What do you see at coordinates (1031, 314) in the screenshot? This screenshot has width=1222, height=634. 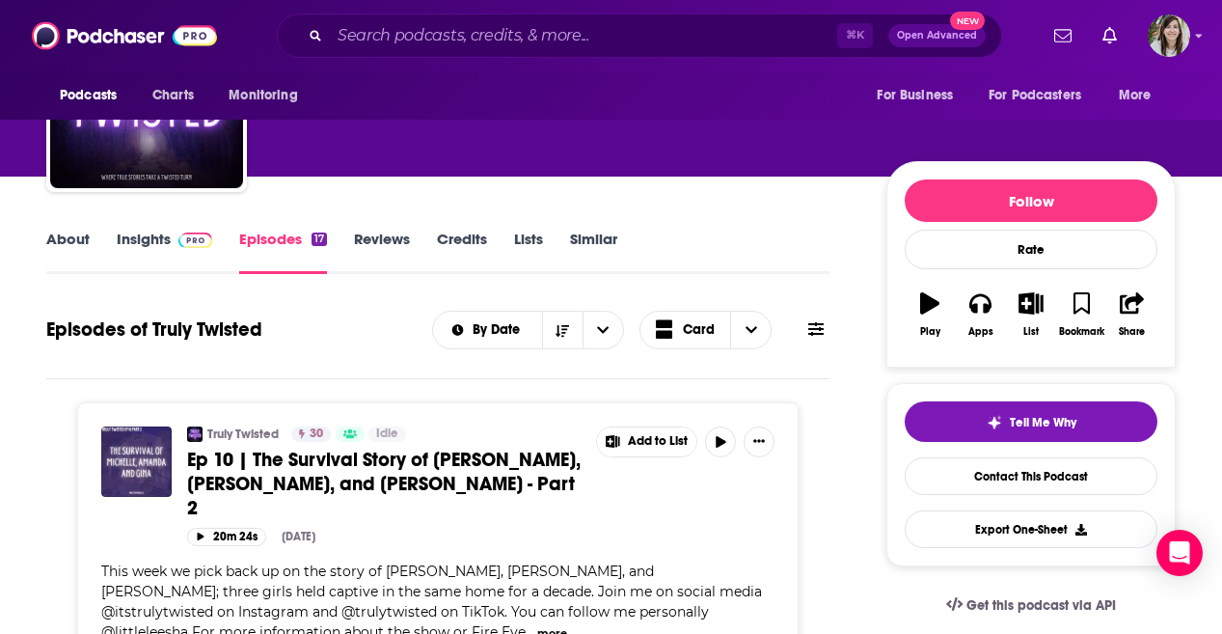 I see `button: List` at bounding box center [1031, 314].